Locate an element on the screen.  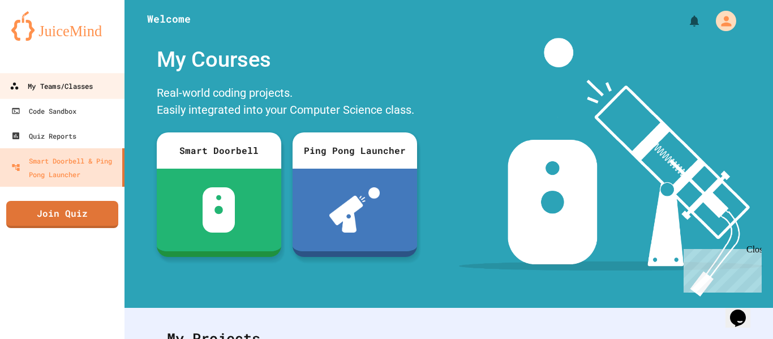
img: ppl-with-ball.png is located at coordinates (354, 210).